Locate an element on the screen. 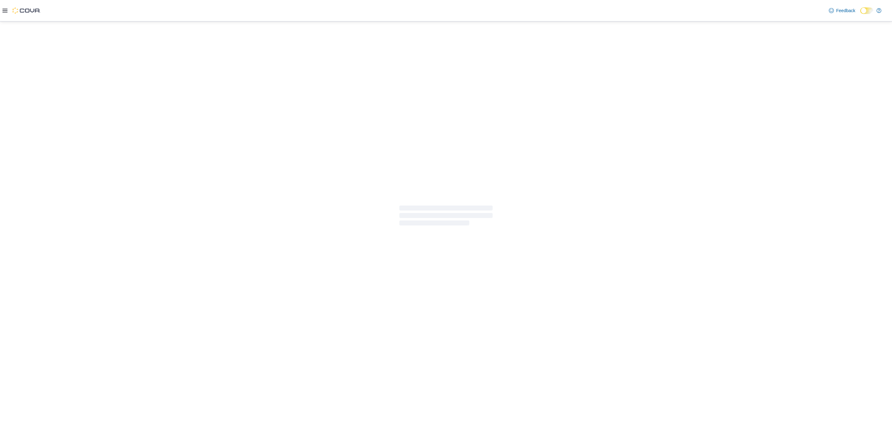  input: Dark Mode is located at coordinates (866, 11).